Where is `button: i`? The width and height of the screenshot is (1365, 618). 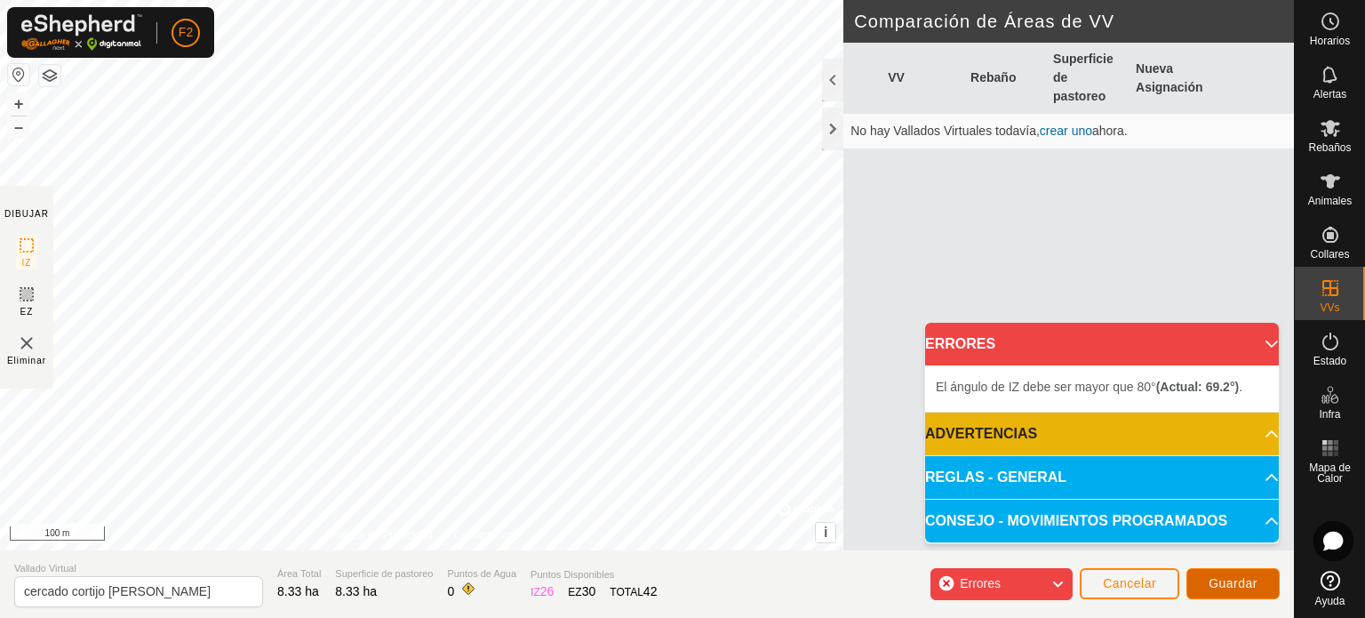 button: i is located at coordinates (826, 532).